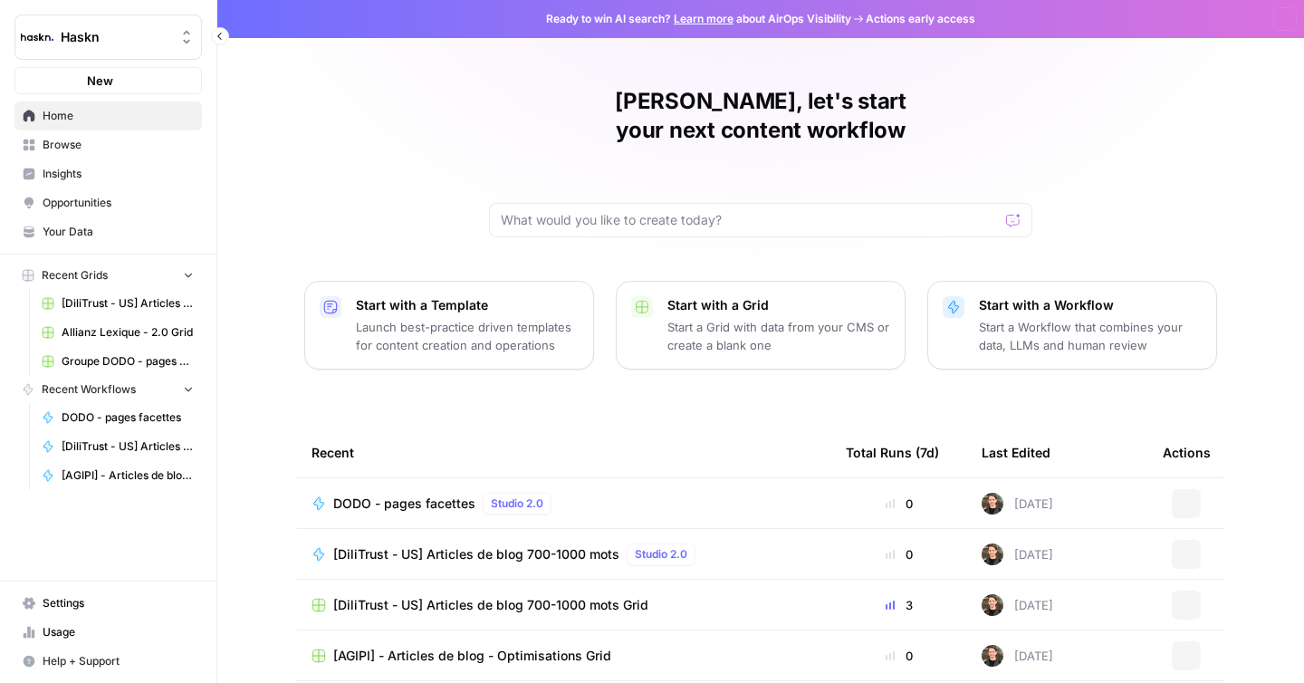 The image size is (1304, 683). What do you see at coordinates (37, 37) in the screenshot?
I see `img: Haskn Logo` at bounding box center [37, 37].